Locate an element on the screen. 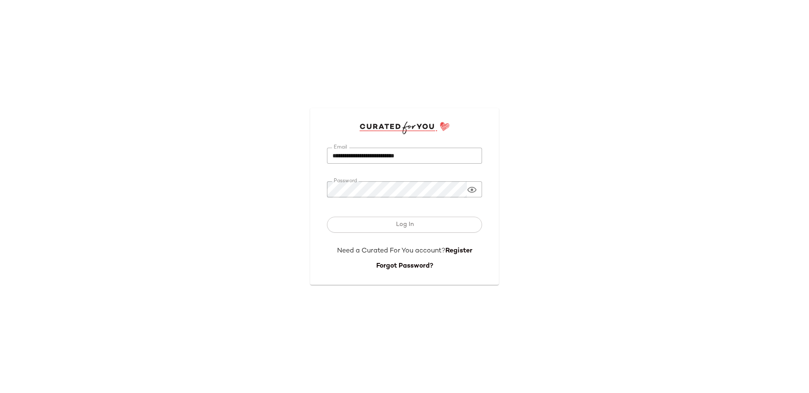  a: Register is located at coordinates (459, 251).